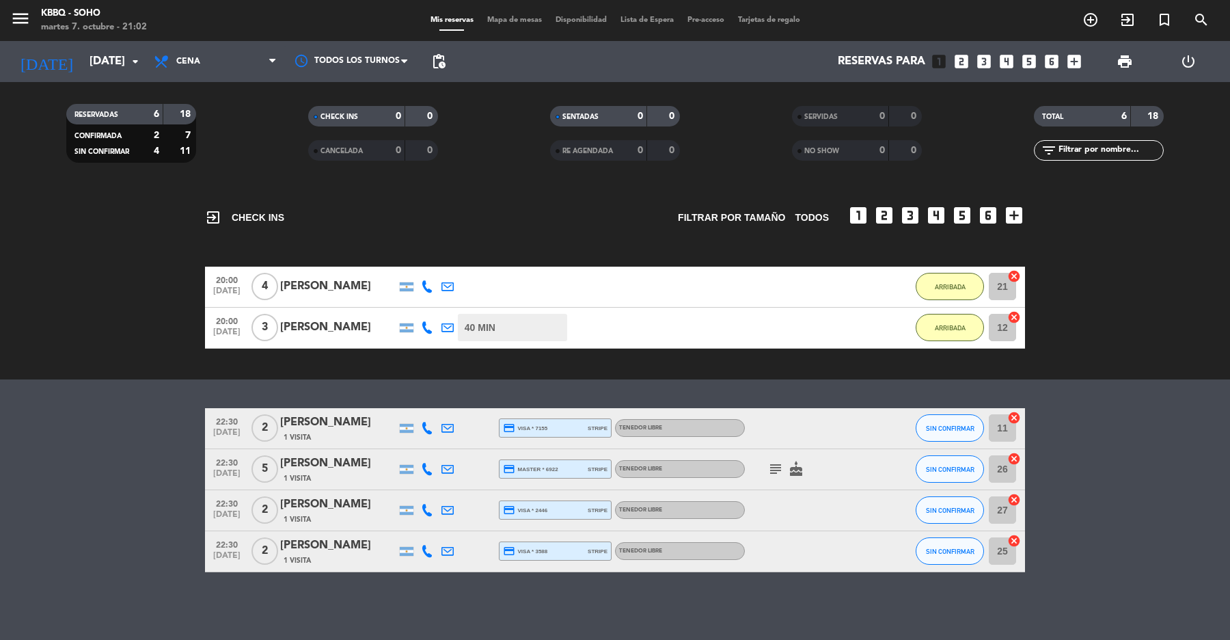 Image resolution: width=1230 pixels, height=640 pixels. I want to click on i: looks_one, so click(939, 62).